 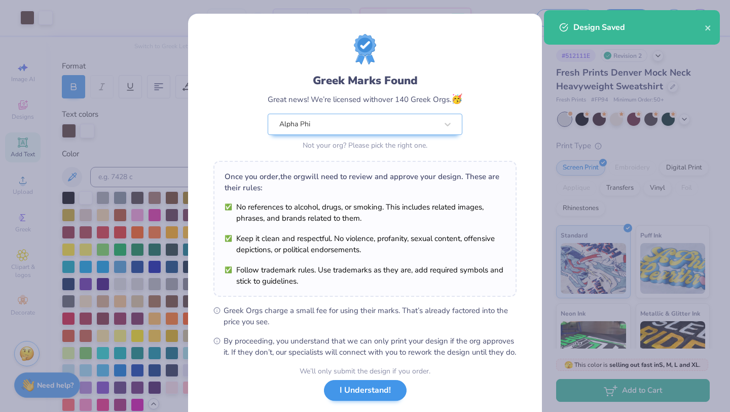 I want to click on li: Follow trademark rules. Use trademarks as they are, add required symbols and stick to guidelines., so click(x=365, y=275).